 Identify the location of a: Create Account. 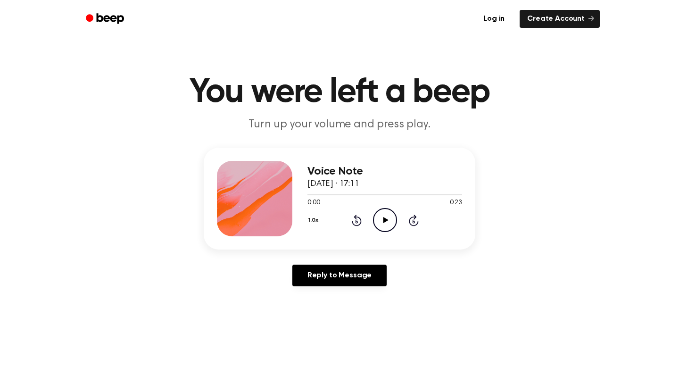
(560, 19).